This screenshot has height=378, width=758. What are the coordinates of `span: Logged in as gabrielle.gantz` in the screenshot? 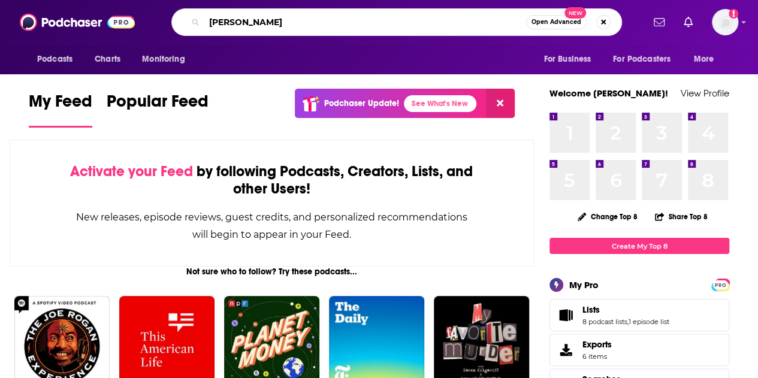 It's located at (725, 22).